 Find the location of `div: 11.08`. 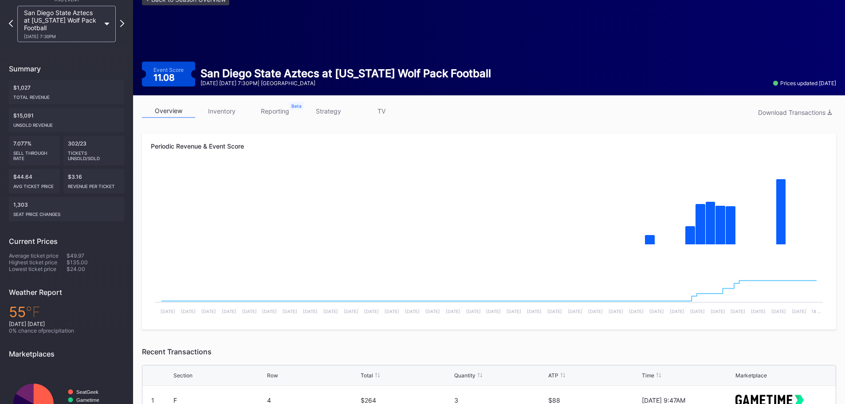

div: 11.08 is located at coordinates (165, 78).